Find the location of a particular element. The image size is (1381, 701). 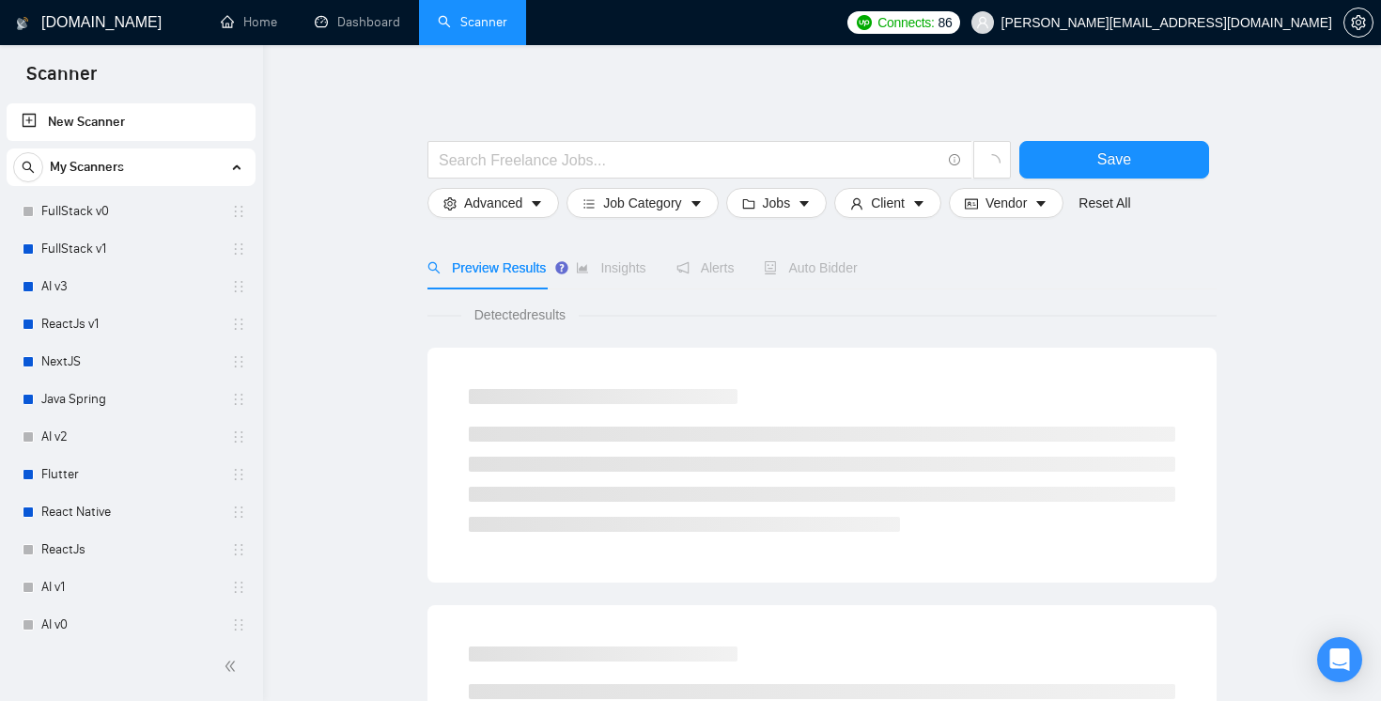

span: Job Category is located at coordinates (642, 203).